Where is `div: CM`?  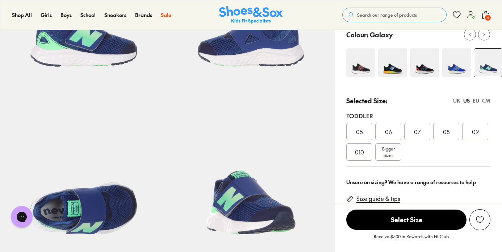 div: CM is located at coordinates (486, 100).